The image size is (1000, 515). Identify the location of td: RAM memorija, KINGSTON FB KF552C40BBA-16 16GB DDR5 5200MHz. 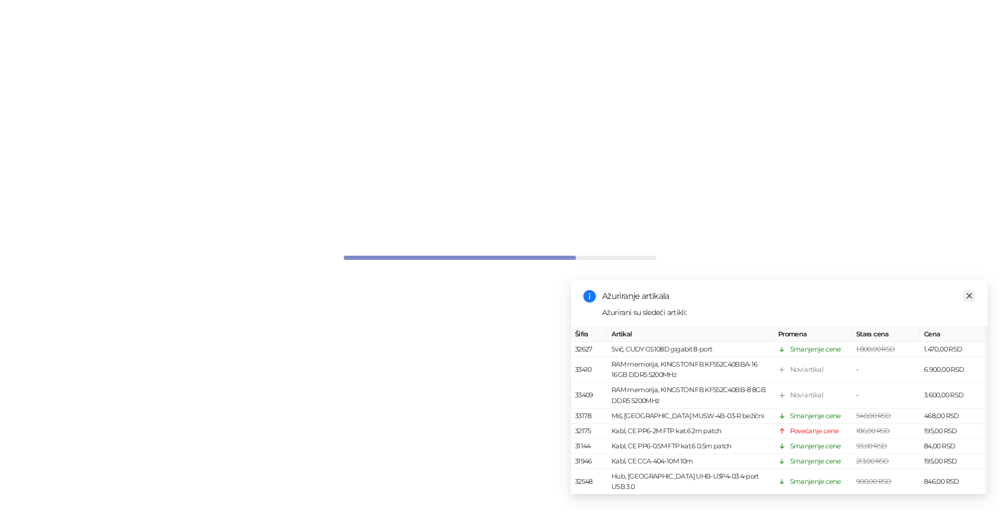
(690, 370).